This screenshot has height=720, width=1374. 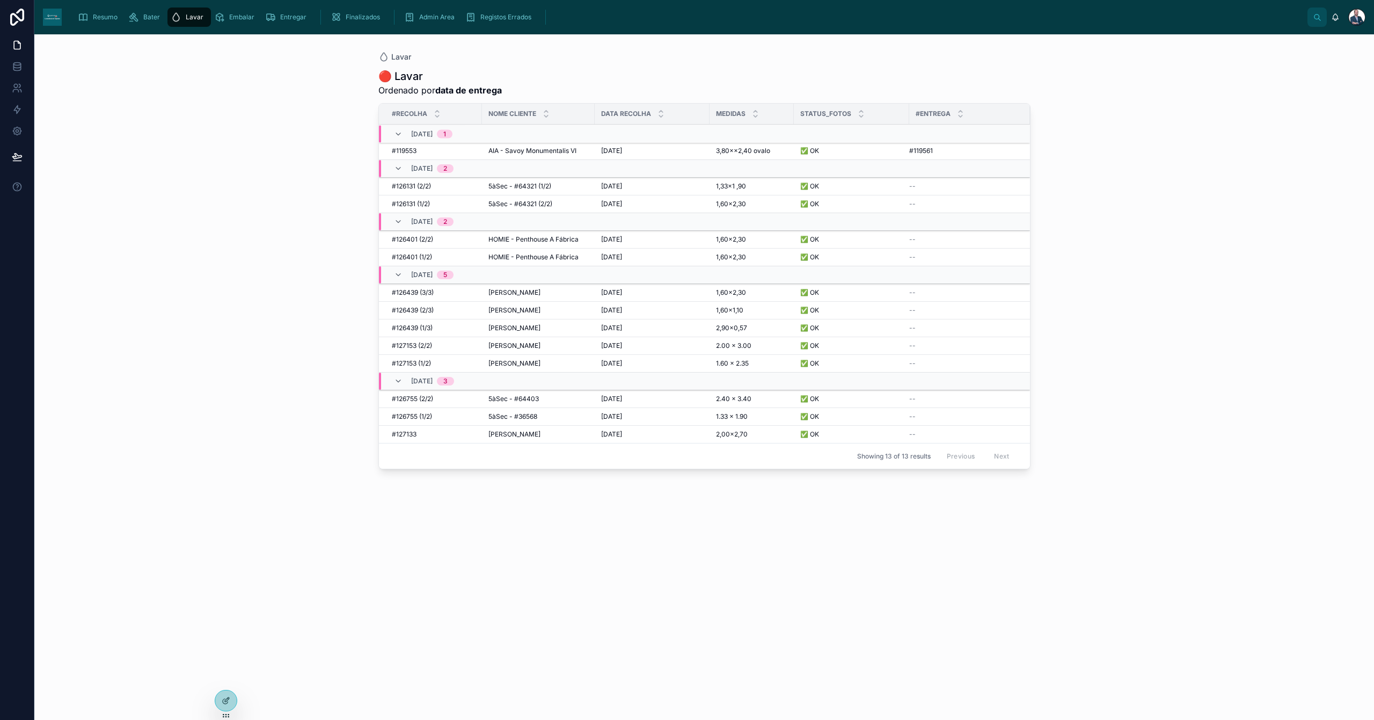 What do you see at coordinates (751, 151) in the screenshot?
I see `a: 3,80××2,40 ovalo` at bounding box center [751, 151].